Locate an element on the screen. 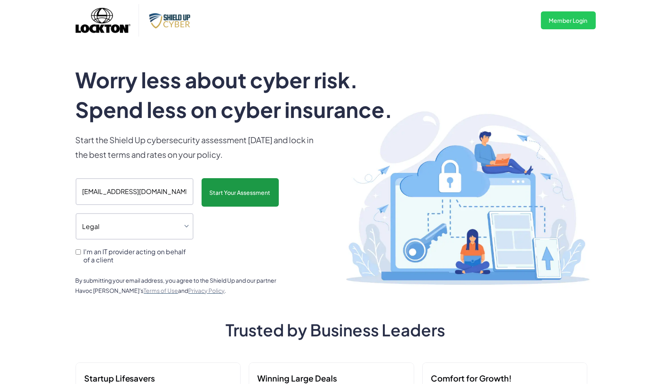 This screenshot has width=671, height=384. a: Member Login is located at coordinates (568, 20).